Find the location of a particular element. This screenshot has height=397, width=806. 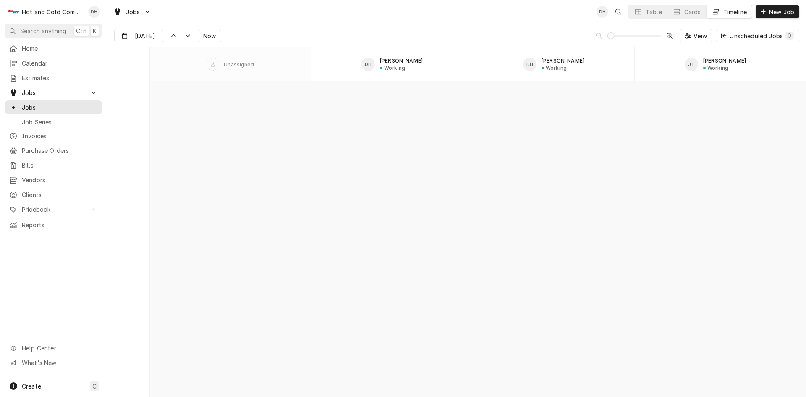

span: New Job is located at coordinates (782, 12).